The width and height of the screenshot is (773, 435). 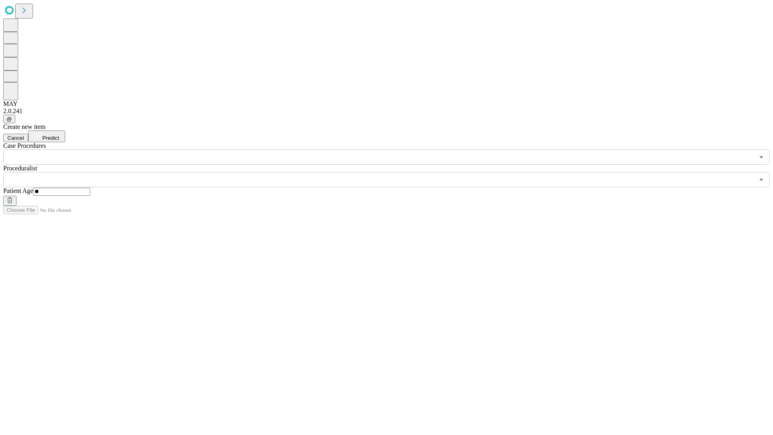 I want to click on span: Predict, so click(x=50, y=138).